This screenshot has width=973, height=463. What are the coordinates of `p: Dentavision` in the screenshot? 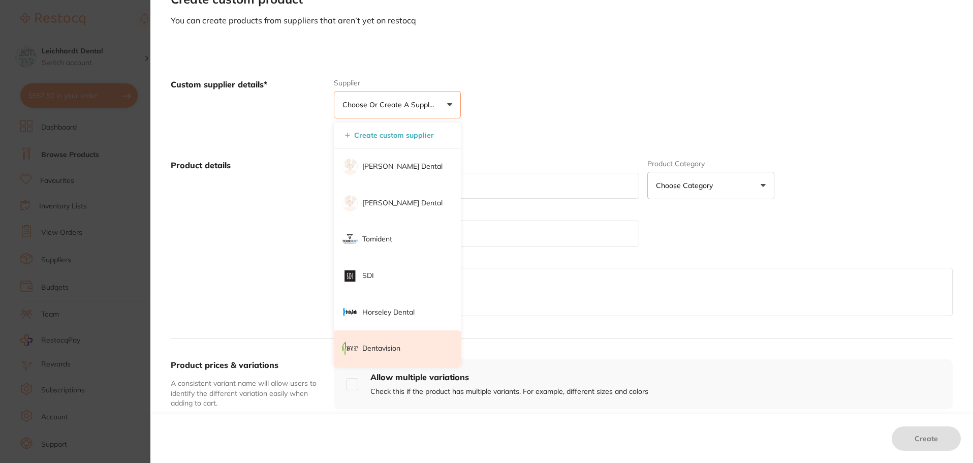 It's located at (381, 348).